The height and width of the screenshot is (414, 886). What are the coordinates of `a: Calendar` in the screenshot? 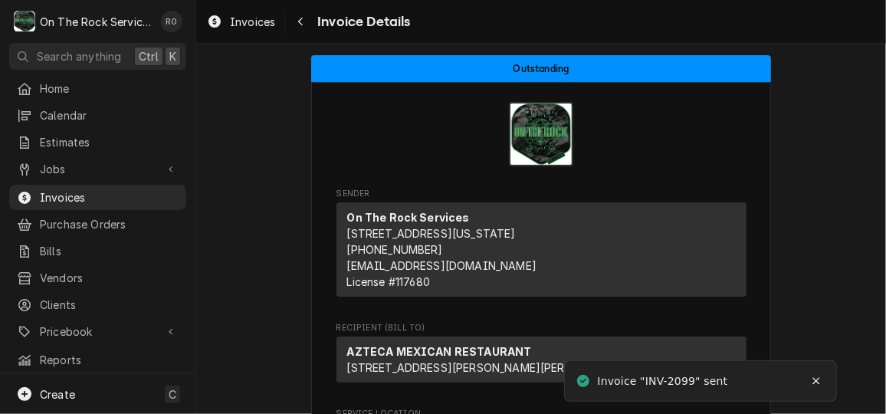 It's located at (97, 115).